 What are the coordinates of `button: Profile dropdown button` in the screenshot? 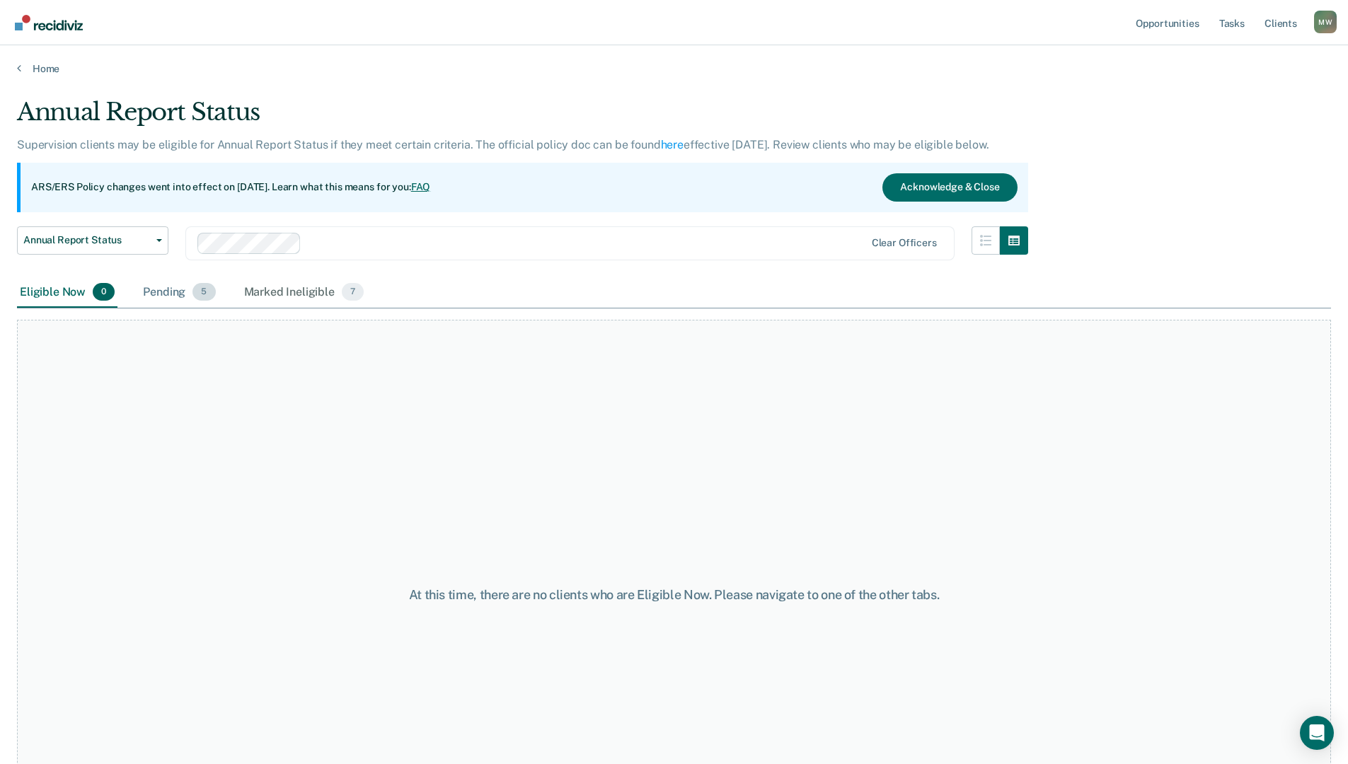 It's located at (1326, 22).